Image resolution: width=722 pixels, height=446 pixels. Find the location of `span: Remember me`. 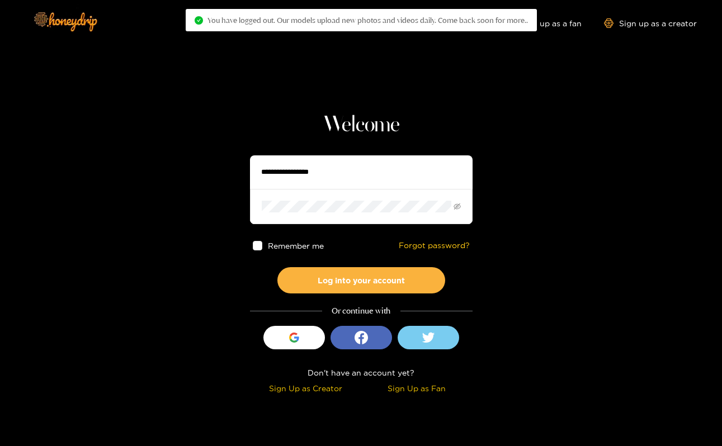

span: Remember me is located at coordinates (295, 245).